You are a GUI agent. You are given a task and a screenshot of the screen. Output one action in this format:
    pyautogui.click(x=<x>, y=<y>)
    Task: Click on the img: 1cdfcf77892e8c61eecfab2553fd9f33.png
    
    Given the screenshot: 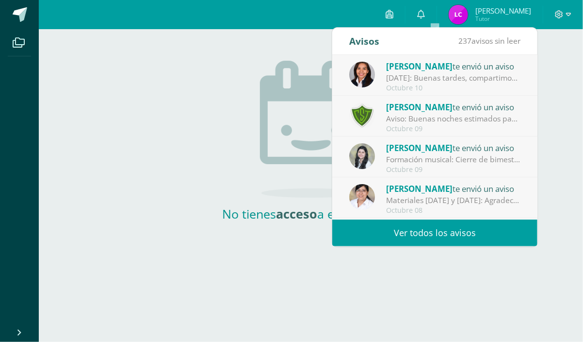 What is the action you would take?
    pyautogui.click(x=362, y=156)
    